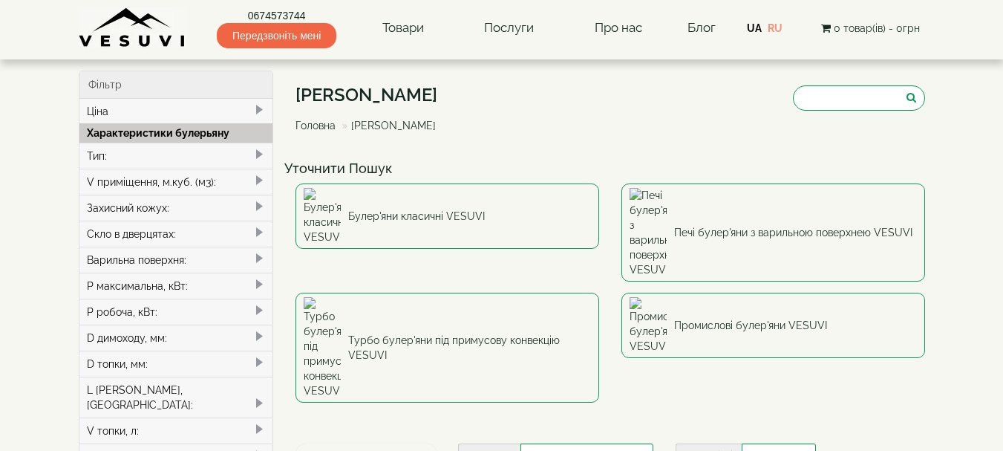 The height and width of the screenshot is (451, 1003). I want to click on a: Послуги, so click(508, 28).